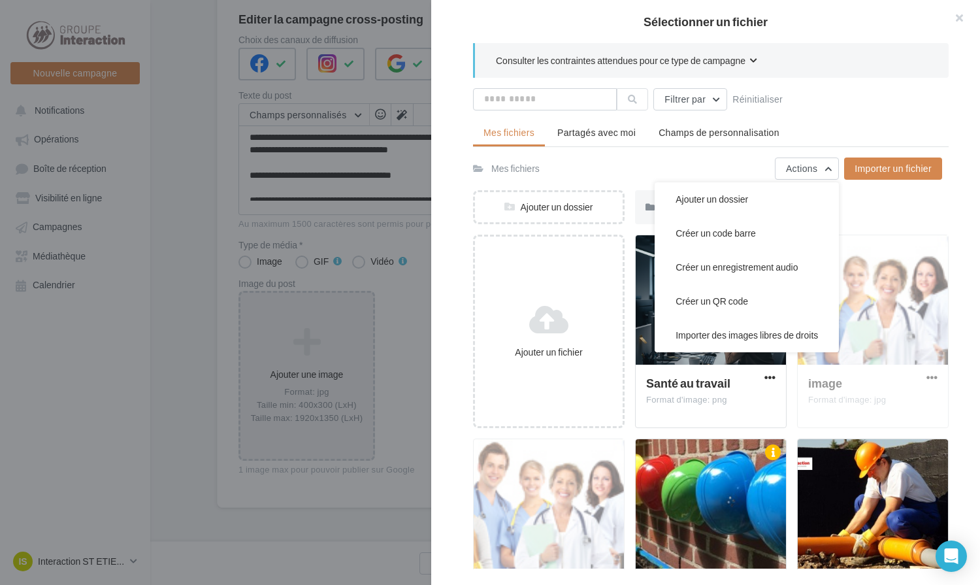 This screenshot has width=980, height=585. Describe the element at coordinates (549, 352) in the screenshot. I see `div: Ajouter un fichier` at that location.